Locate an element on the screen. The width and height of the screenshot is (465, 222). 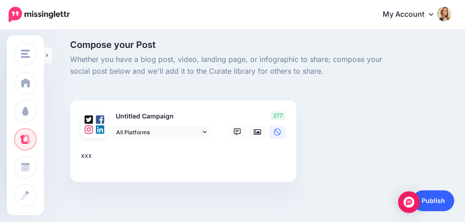
span: 277 is located at coordinates (277, 116).